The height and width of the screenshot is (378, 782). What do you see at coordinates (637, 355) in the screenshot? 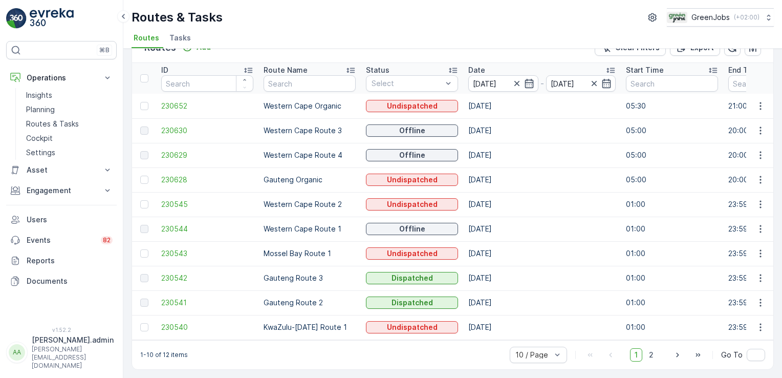
I see `span: 1` at bounding box center [637, 355].